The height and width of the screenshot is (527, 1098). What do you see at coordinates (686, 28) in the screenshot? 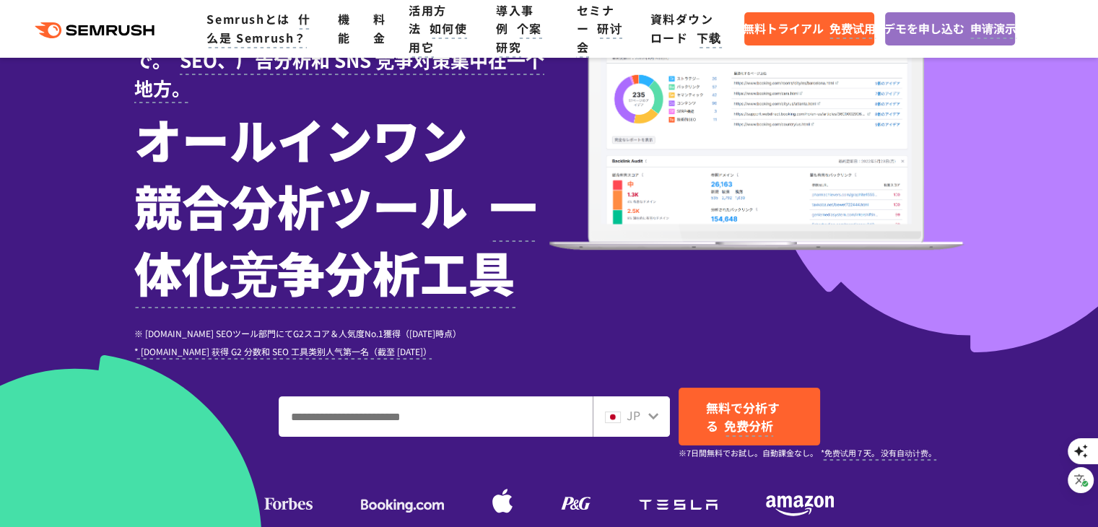
I see `a: 資料ダウンロード下载` at bounding box center [686, 28].